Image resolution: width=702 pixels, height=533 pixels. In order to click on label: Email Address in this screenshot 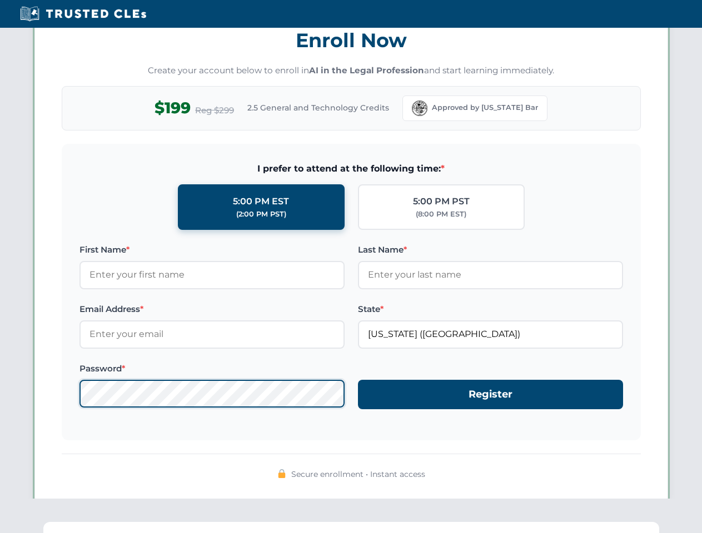, I will do `click(212, 310)`.